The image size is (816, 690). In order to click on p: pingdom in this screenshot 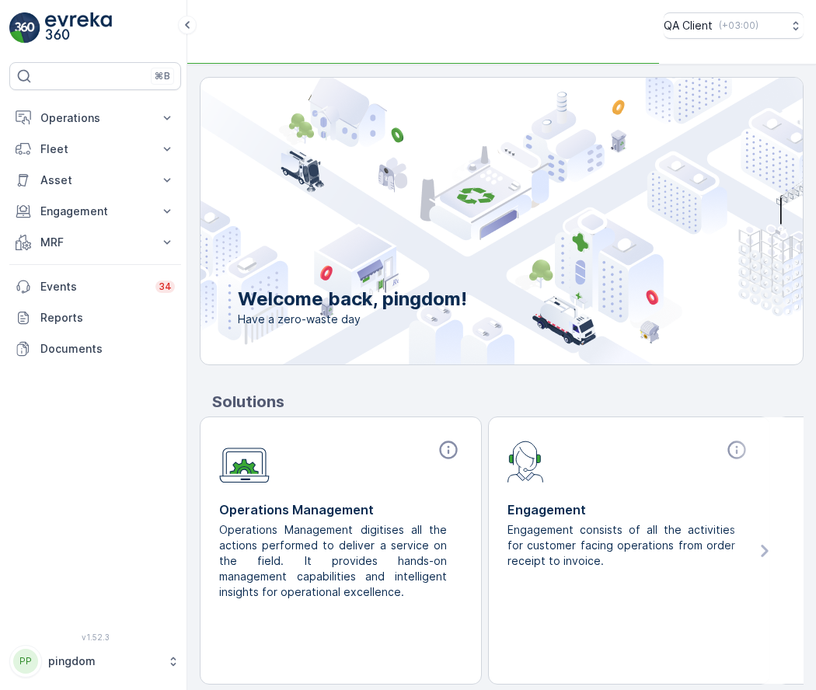, I will do `click(103, 661)`.